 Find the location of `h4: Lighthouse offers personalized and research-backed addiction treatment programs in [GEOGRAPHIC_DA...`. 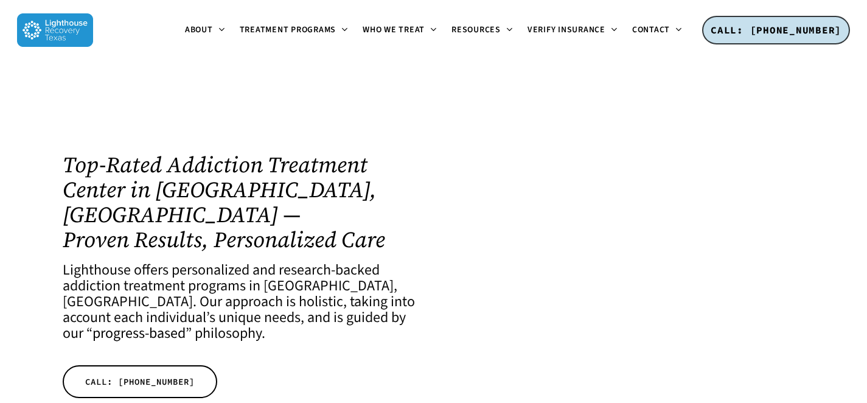

h4: Lighthouse offers personalized and research-backed addiction treatment programs in [GEOGRAPHIC_DA... is located at coordinates (240, 302).